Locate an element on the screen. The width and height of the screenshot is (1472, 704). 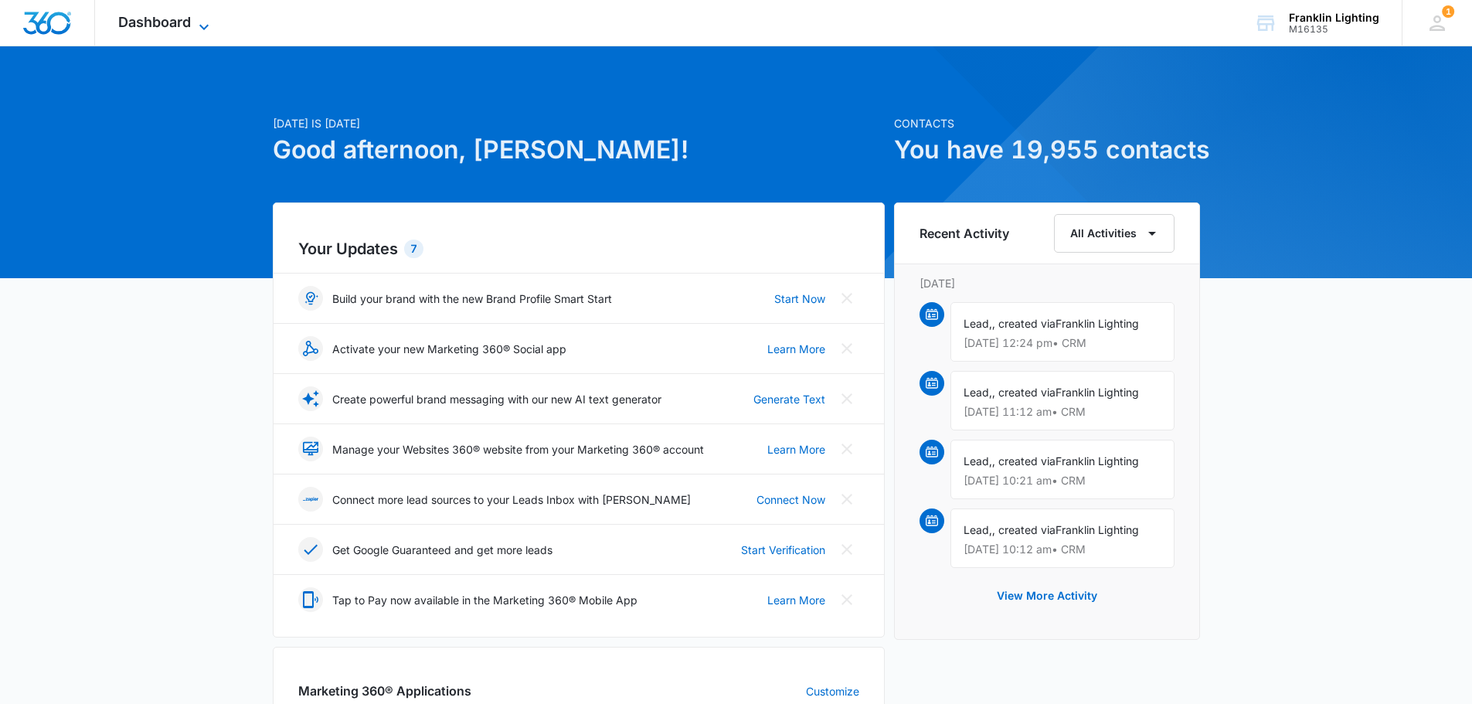
p: Activate your new Marketing 360® Social app is located at coordinates (449, 349).